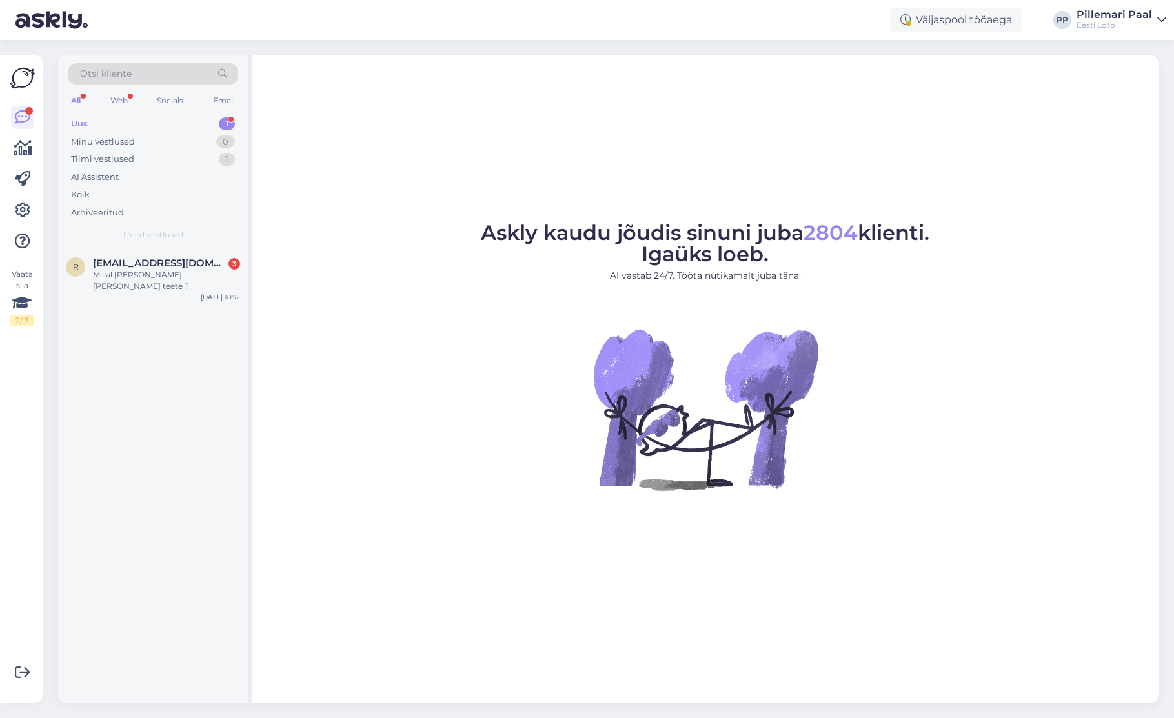 The width and height of the screenshot is (1174, 718). Describe the element at coordinates (170, 101) in the screenshot. I see `div: Socials` at that location.